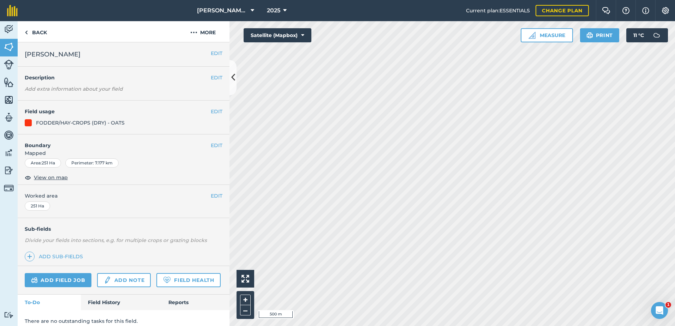 This screenshot has height=326, width=675. Describe the element at coordinates (532, 35) in the screenshot. I see `img: Ruler icon` at that location.